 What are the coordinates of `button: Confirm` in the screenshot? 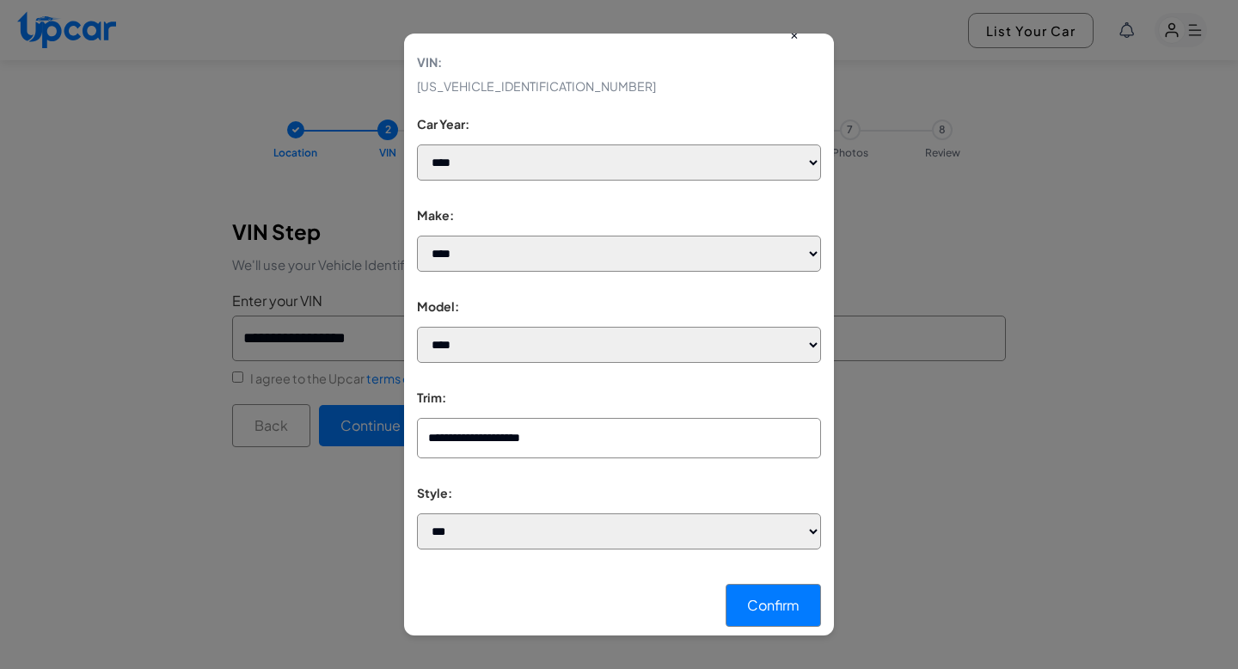 It's located at (773, 605).